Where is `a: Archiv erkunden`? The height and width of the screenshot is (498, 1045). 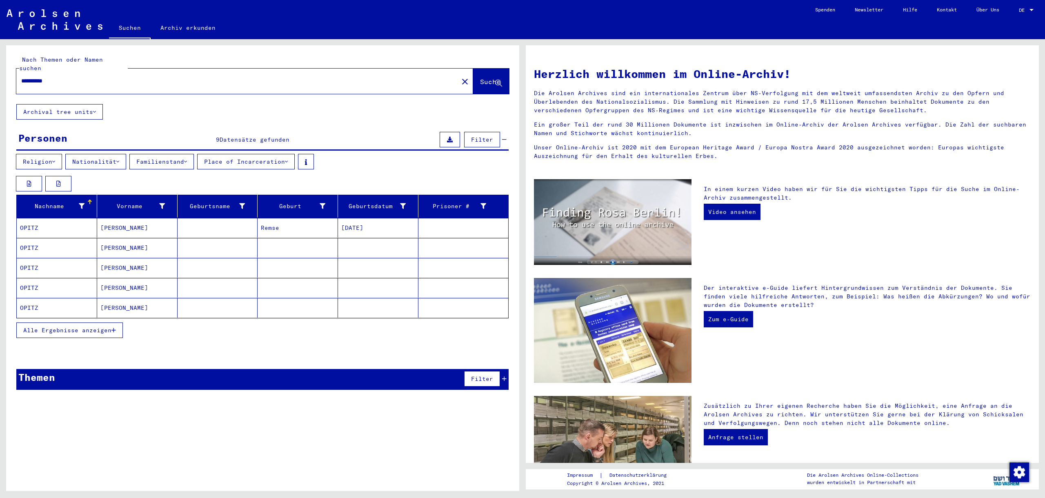
a: Archiv erkunden is located at coordinates (188, 28).